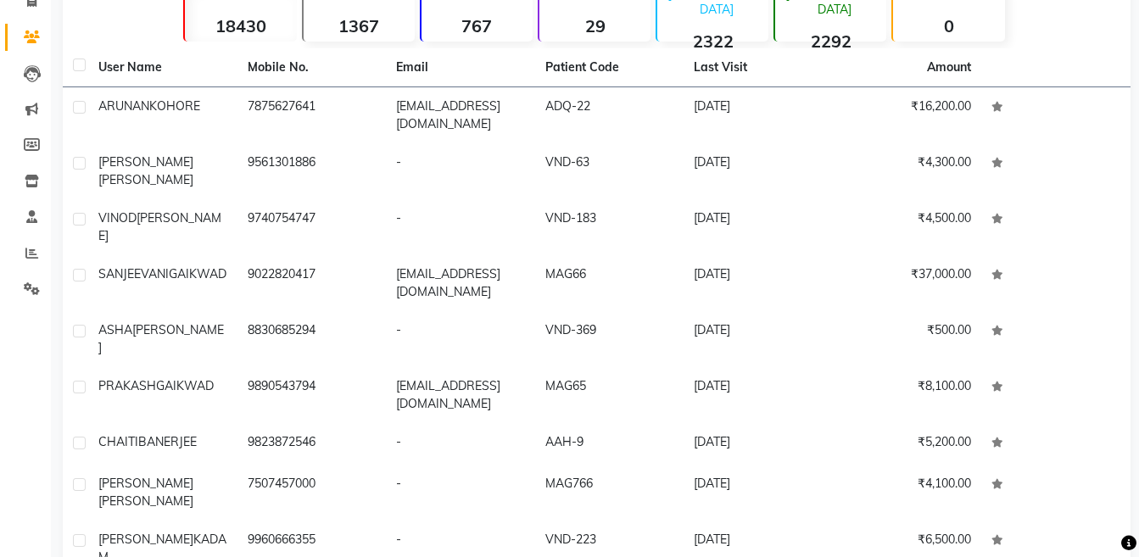 The height and width of the screenshot is (557, 1139). What do you see at coordinates (115, 330) in the screenshot?
I see `span: ASHA` at bounding box center [115, 330].